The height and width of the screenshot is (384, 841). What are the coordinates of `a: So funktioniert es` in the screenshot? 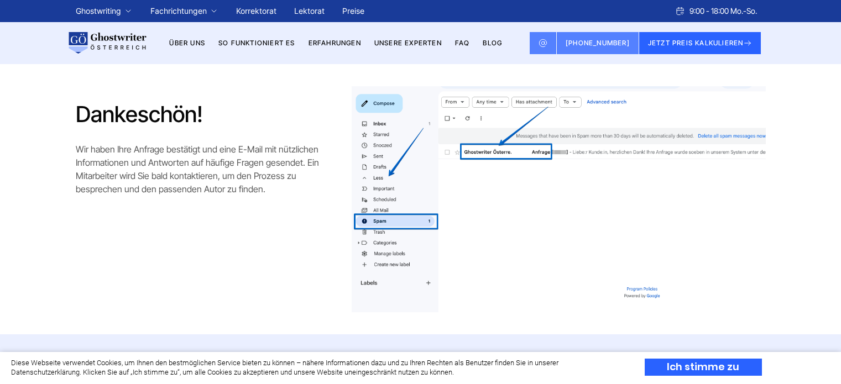 It's located at (257, 43).